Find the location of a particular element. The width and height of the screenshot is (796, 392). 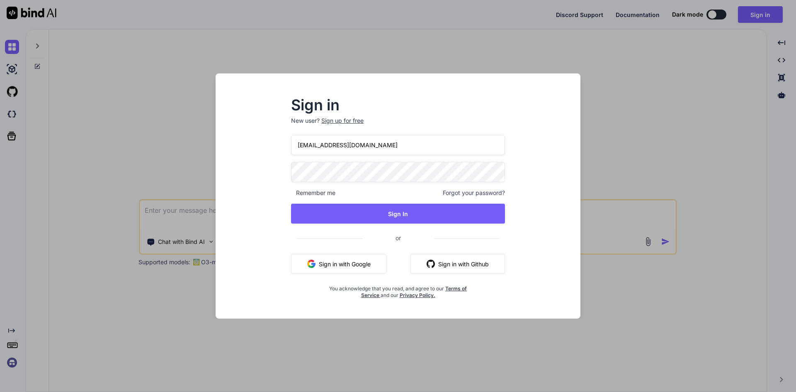

p: New user? is located at coordinates (398, 126).